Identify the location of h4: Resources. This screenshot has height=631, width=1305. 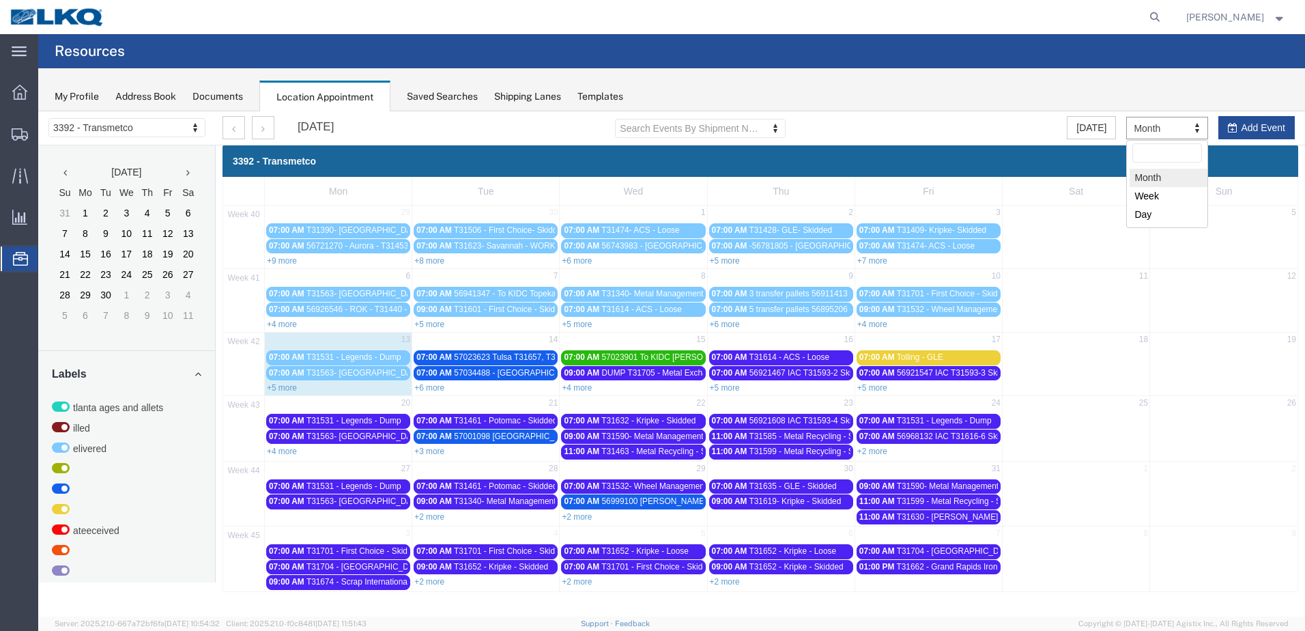
(89, 51).